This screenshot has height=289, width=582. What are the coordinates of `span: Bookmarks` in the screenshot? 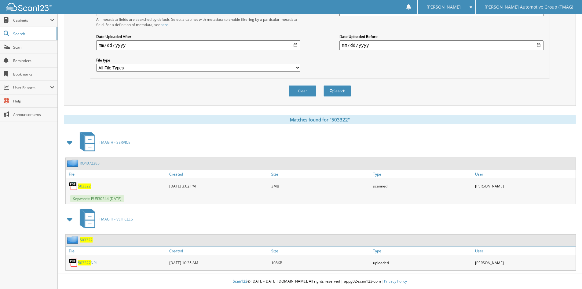 It's located at (34, 74).